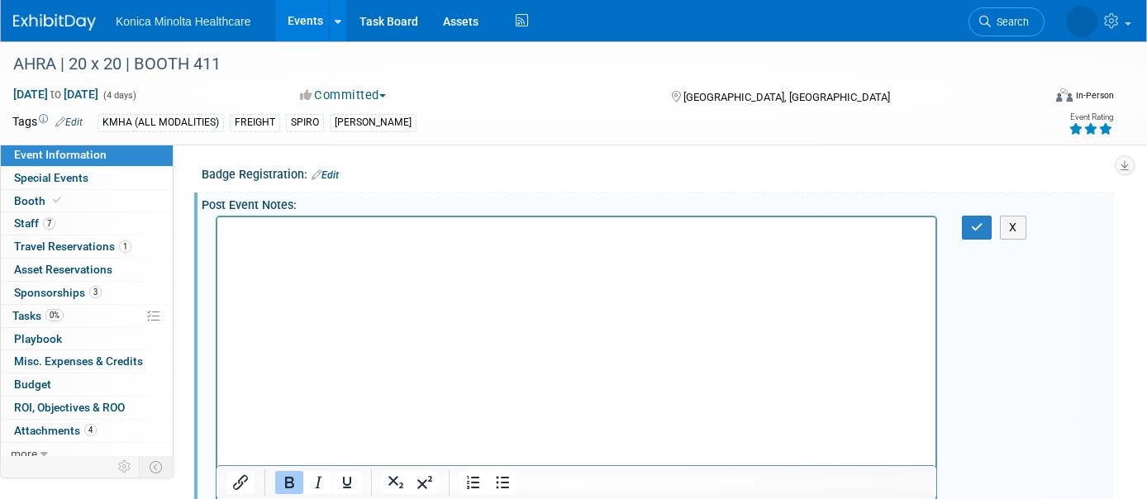  I want to click on span: 7, so click(49, 223).